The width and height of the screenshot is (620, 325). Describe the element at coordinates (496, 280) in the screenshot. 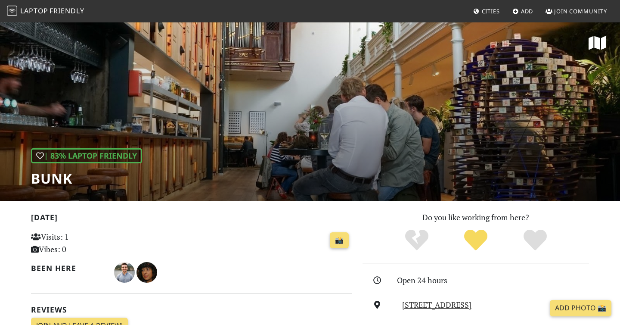

I see `div: Open 24 hours` at that location.